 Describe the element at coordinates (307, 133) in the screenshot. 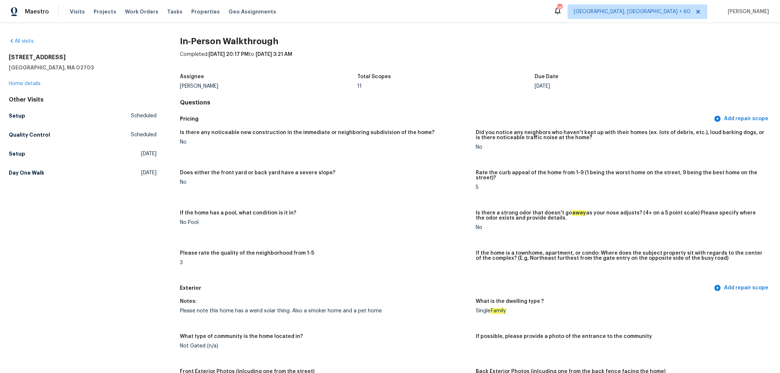

I see `h5: Is there any noticeable new construction in the immediate or neighboring subdivision of the home?` at that location.